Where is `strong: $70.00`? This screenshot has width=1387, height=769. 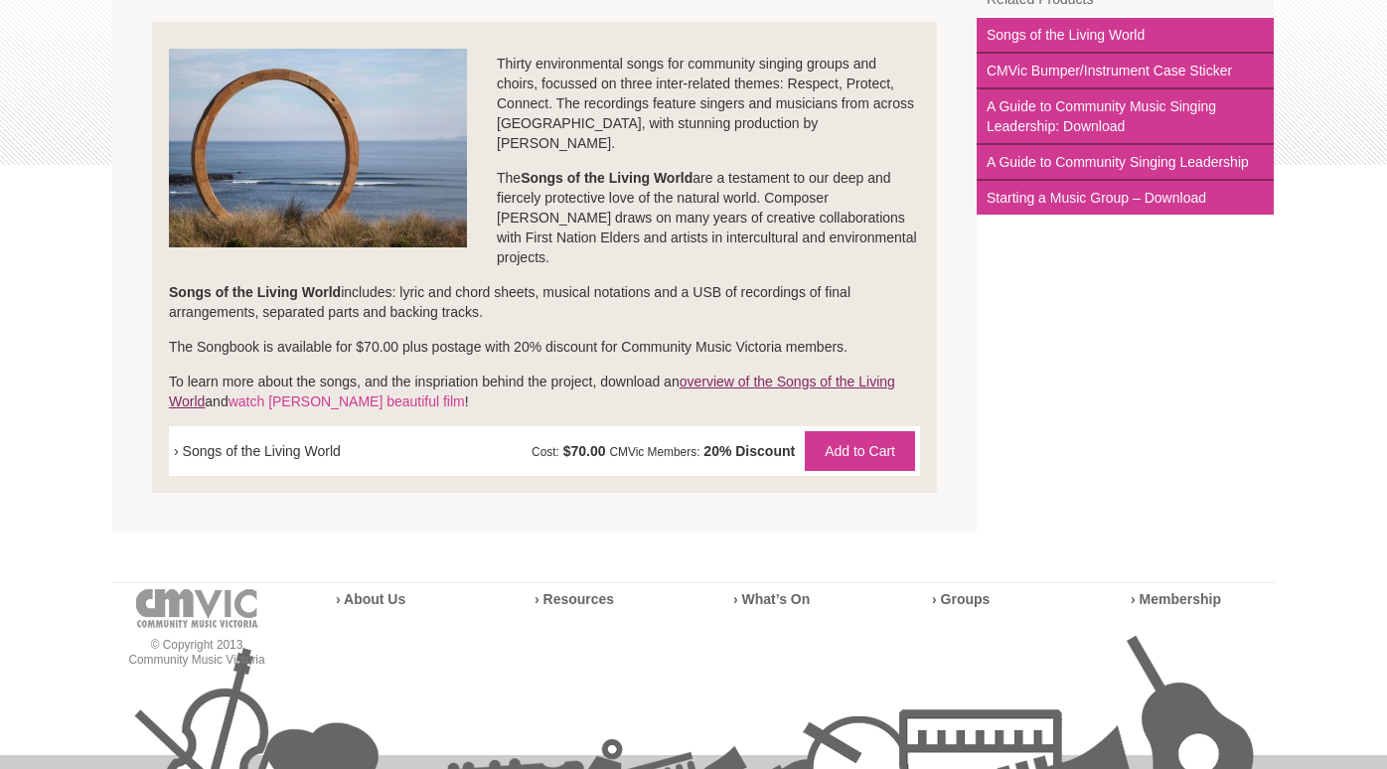 strong: $70.00 is located at coordinates (584, 451).